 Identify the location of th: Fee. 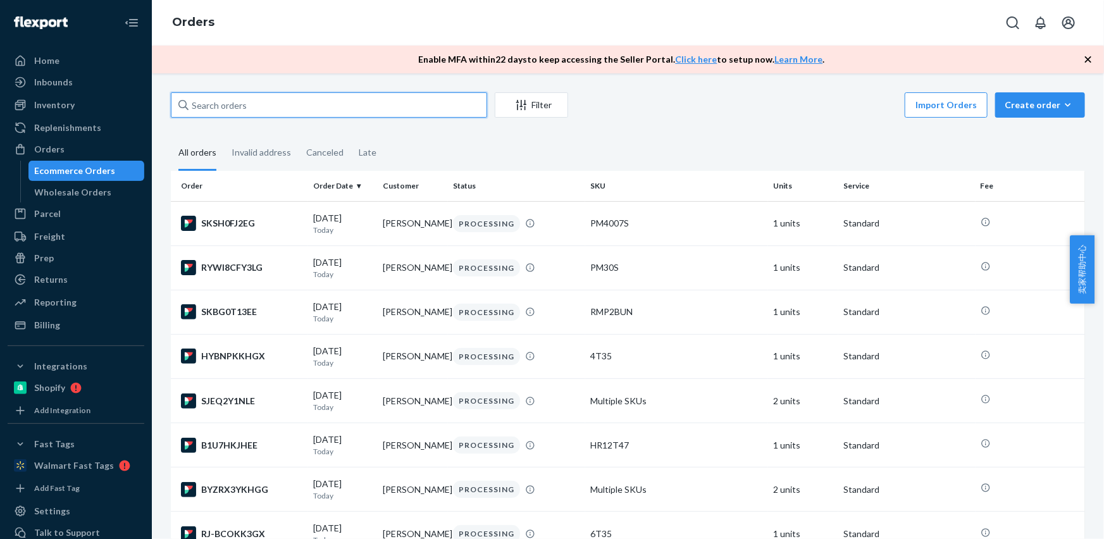
(1030, 186).